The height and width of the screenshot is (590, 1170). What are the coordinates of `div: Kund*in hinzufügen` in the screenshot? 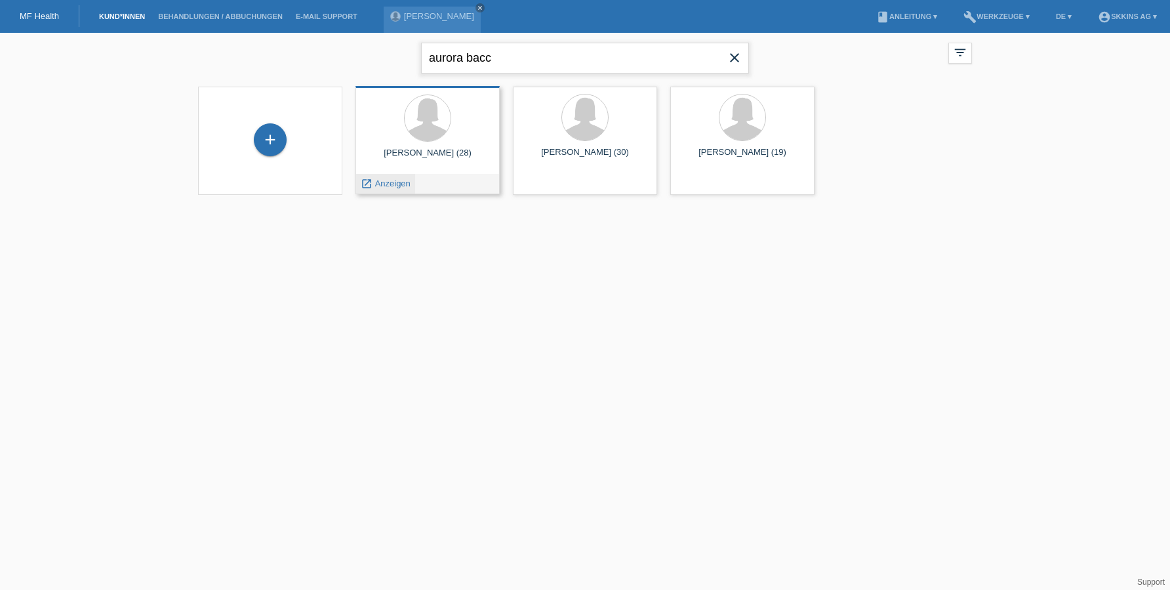 It's located at (270, 140).